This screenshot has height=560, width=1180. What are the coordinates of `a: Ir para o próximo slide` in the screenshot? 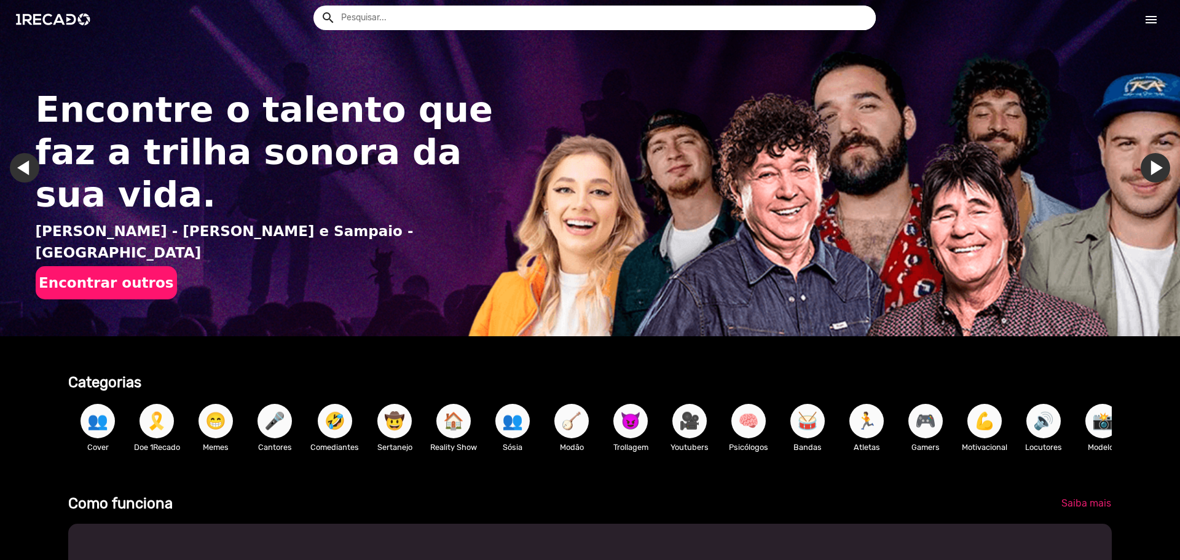 It's located at (1155, 168).